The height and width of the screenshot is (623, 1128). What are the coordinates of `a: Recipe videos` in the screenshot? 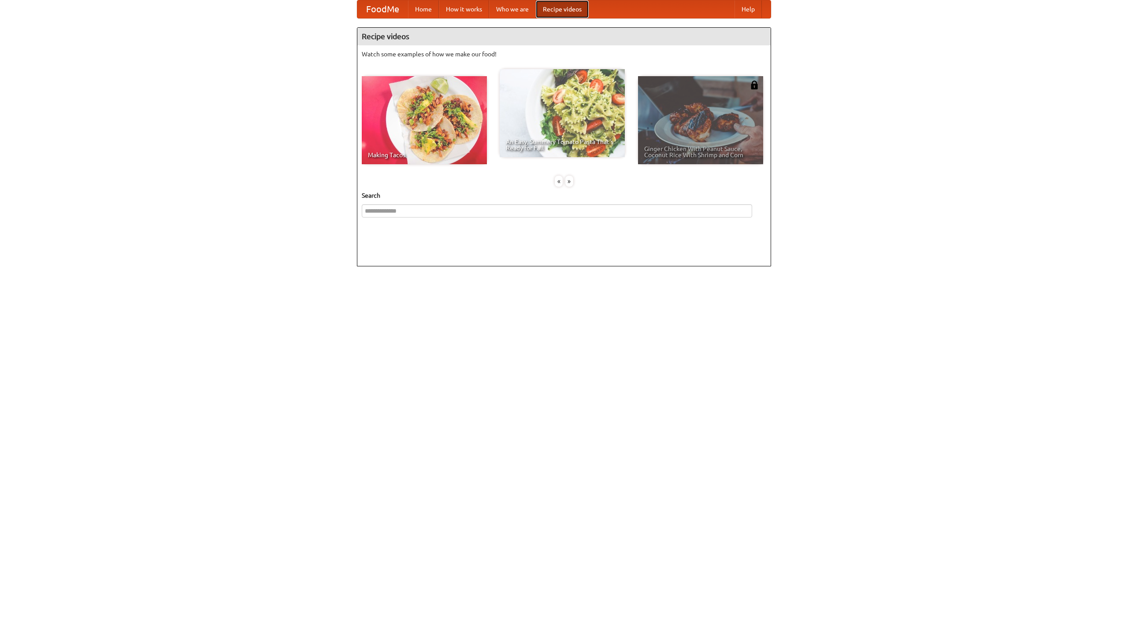 It's located at (562, 9).